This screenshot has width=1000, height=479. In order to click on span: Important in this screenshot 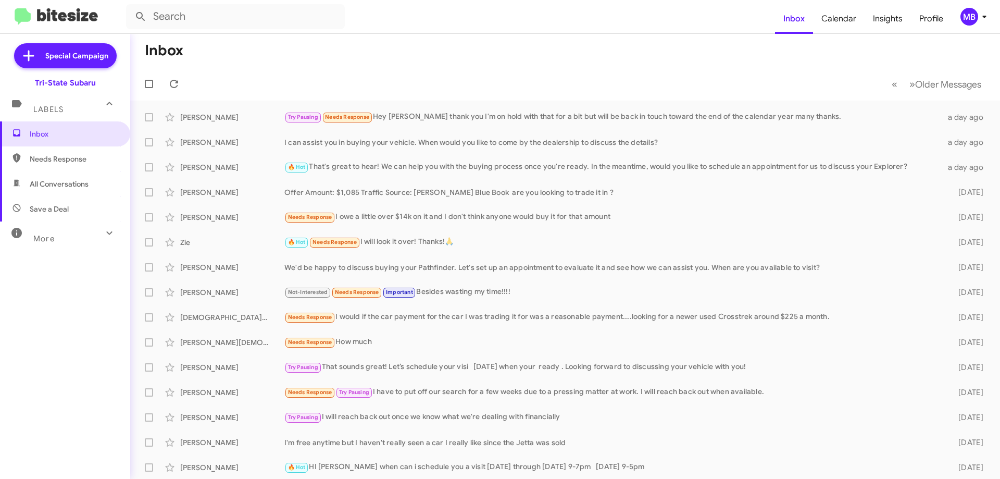, I will do `click(400, 292)`.